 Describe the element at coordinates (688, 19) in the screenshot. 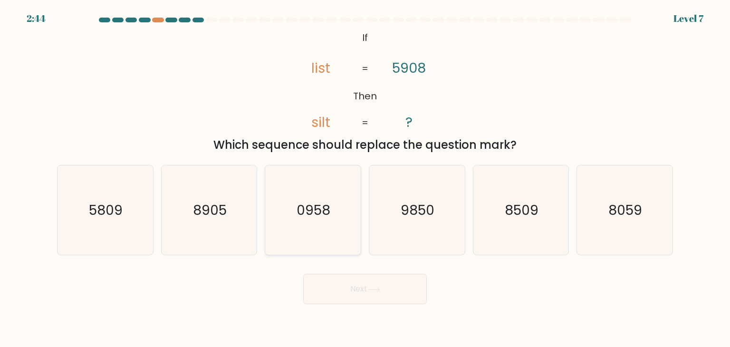

I see `div: Level 7` at that location.